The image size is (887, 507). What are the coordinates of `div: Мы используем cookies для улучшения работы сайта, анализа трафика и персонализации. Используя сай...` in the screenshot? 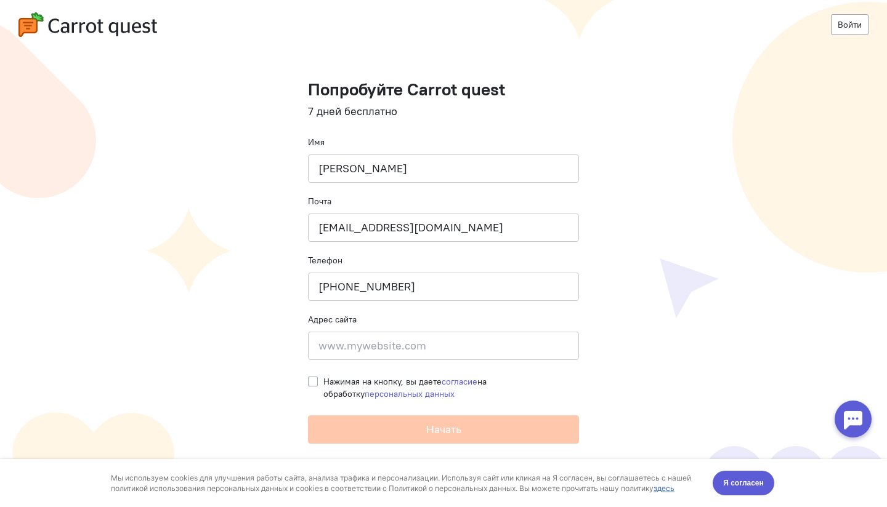 It's located at (405, 24).